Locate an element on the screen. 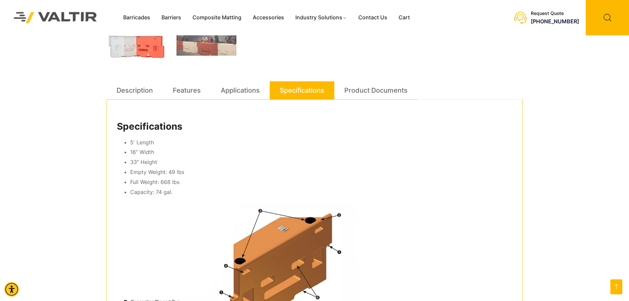  a: Accessories is located at coordinates (268, 18).